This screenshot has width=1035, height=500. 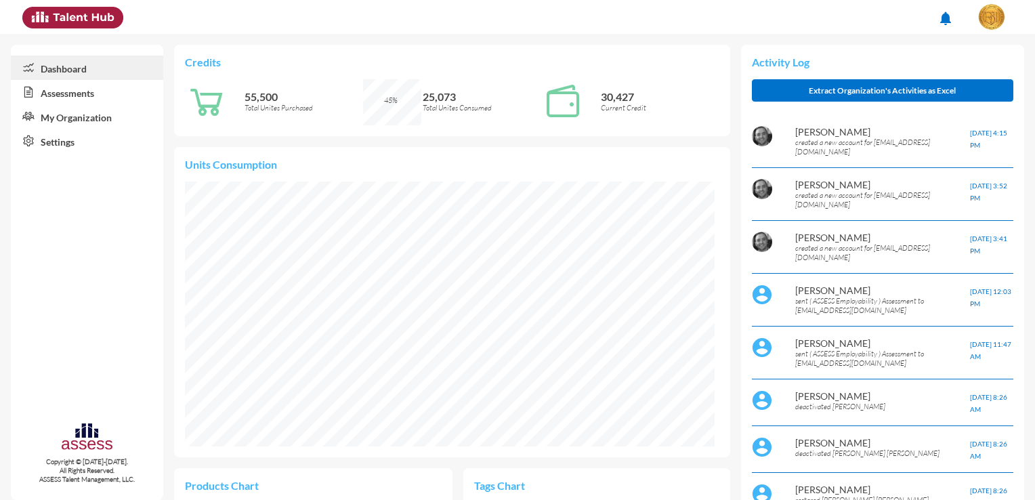 I want to click on img: assesscompany-logo.png, so click(x=87, y=438).